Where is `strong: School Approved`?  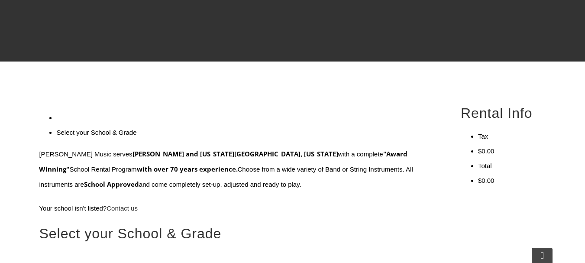
strong: School Approved is located at coordinates (111, 184).